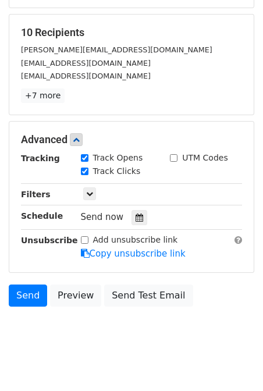 Image resolution: width=263 pixels, height=391 pixels. I want to click on label: Add unsubscribe link, so click(136, 240).